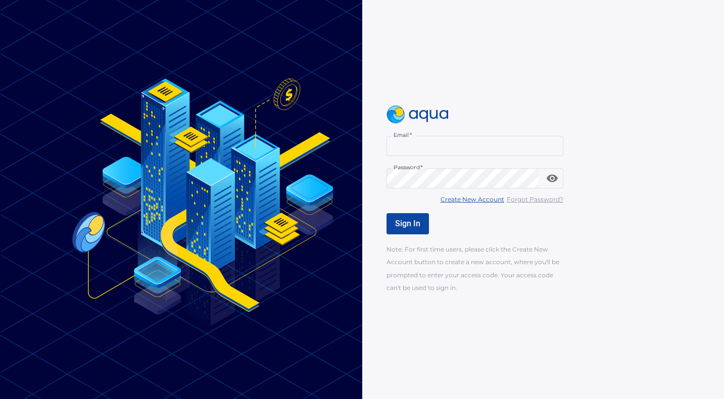  What do you see at coordinates (535, 199) in the screenshot?
I see `u: Forgot Password?` at bounding box center [535, 199].